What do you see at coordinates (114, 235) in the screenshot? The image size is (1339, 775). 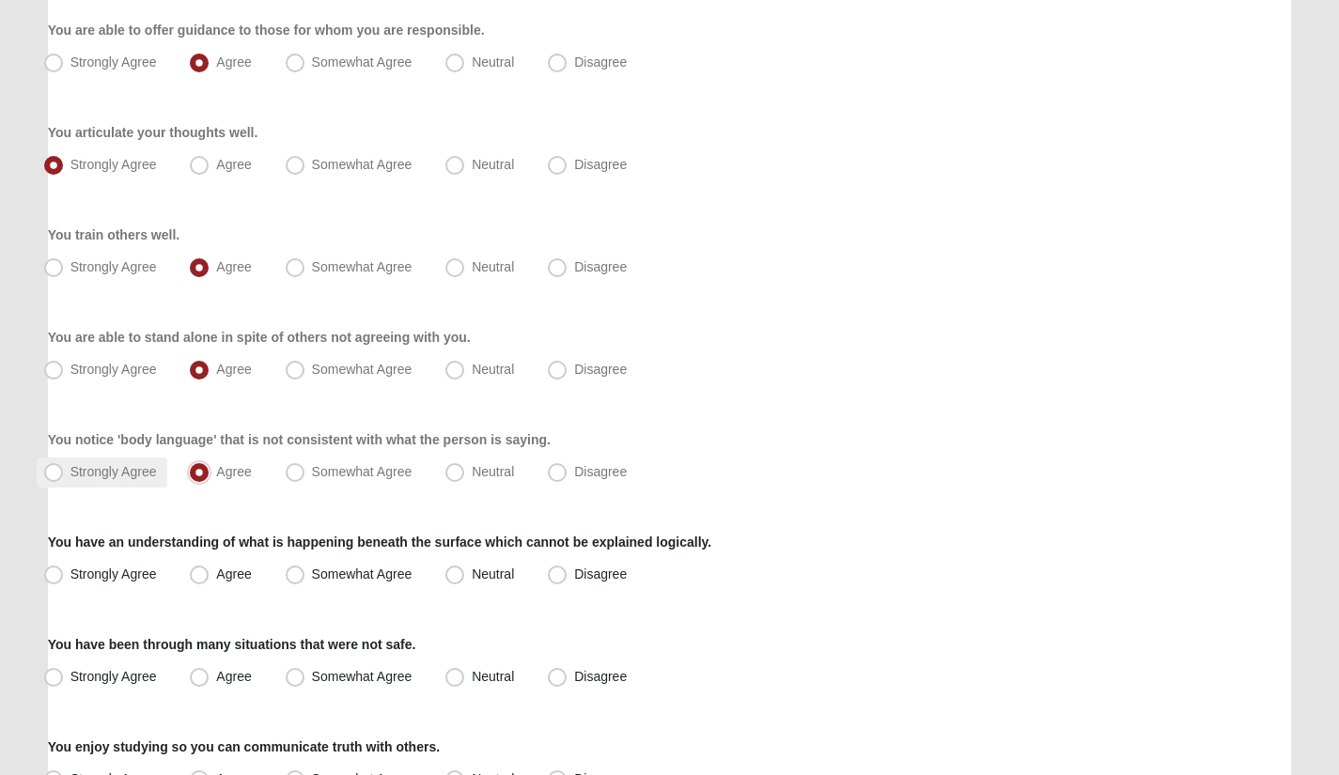 I see `label: You train others well.` at bounding box center [114, 235].